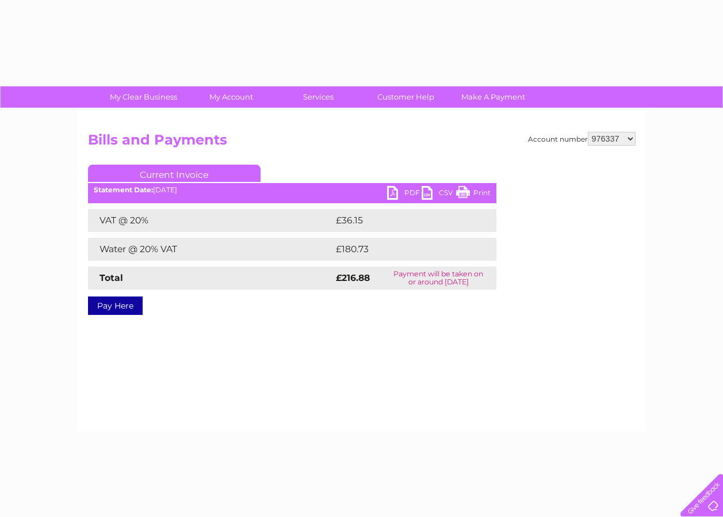  What do you see at coordinates (318, 97) in the screenshot?
I see `a: Services` at bounding box center [318, 97].